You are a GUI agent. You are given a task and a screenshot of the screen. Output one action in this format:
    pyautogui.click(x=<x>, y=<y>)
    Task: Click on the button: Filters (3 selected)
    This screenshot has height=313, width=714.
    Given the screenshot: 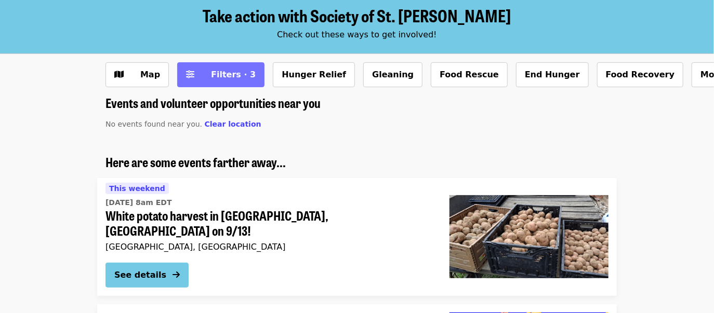 What is the action you would take?
    pyautogui.click(x=221, y=75)
    